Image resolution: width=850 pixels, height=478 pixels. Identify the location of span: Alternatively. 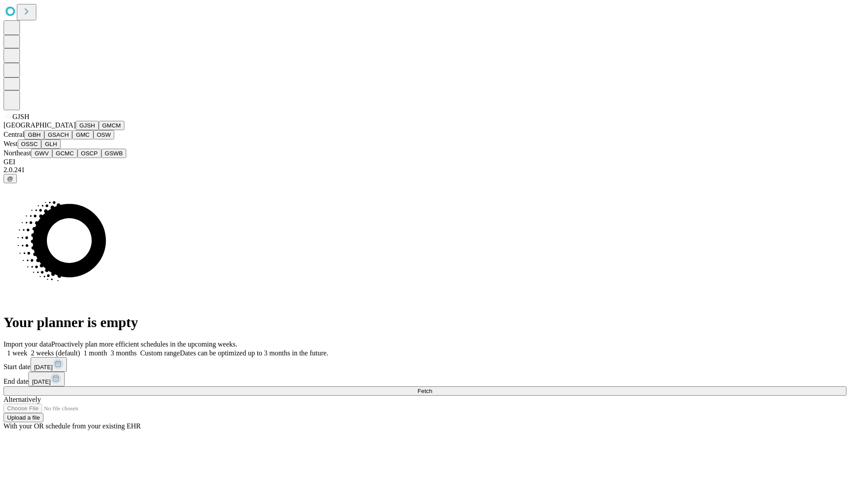
(22, 399).